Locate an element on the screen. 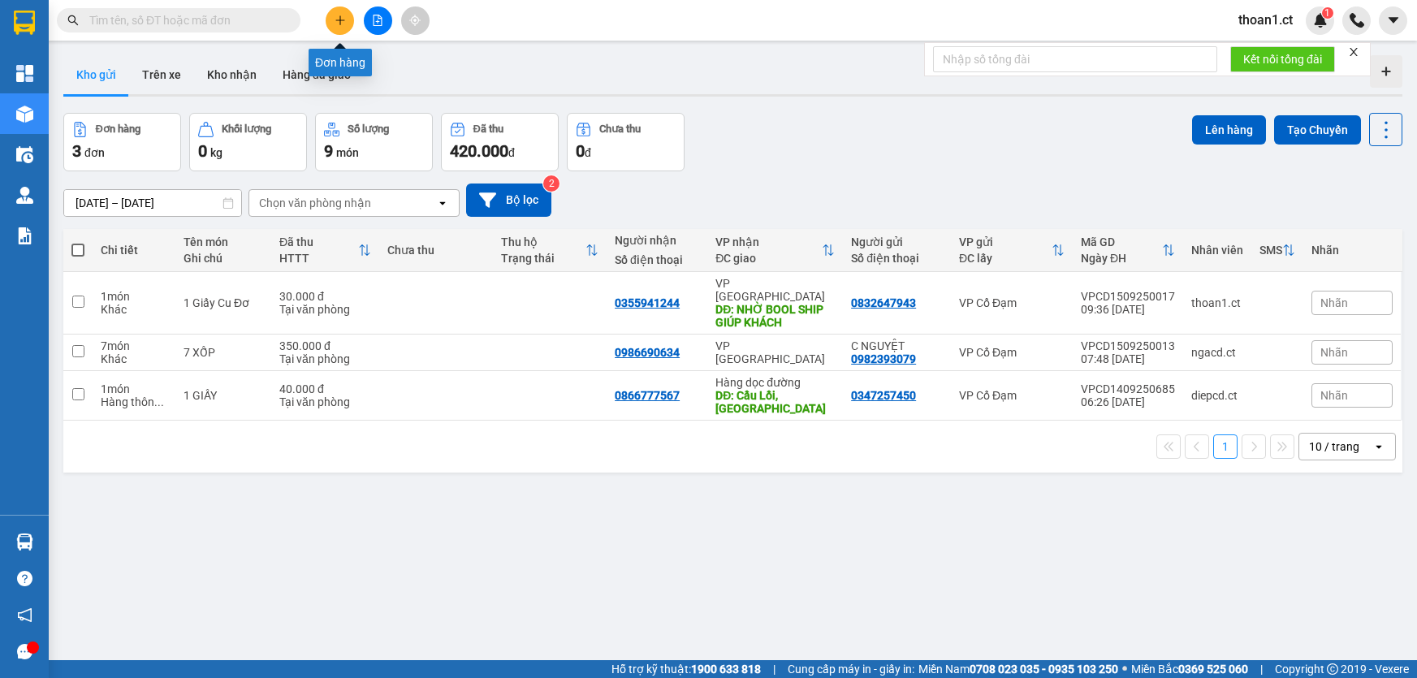 This screenshot has height=678, width=1417. span: caret-down is located at coordinates (1393, 20).